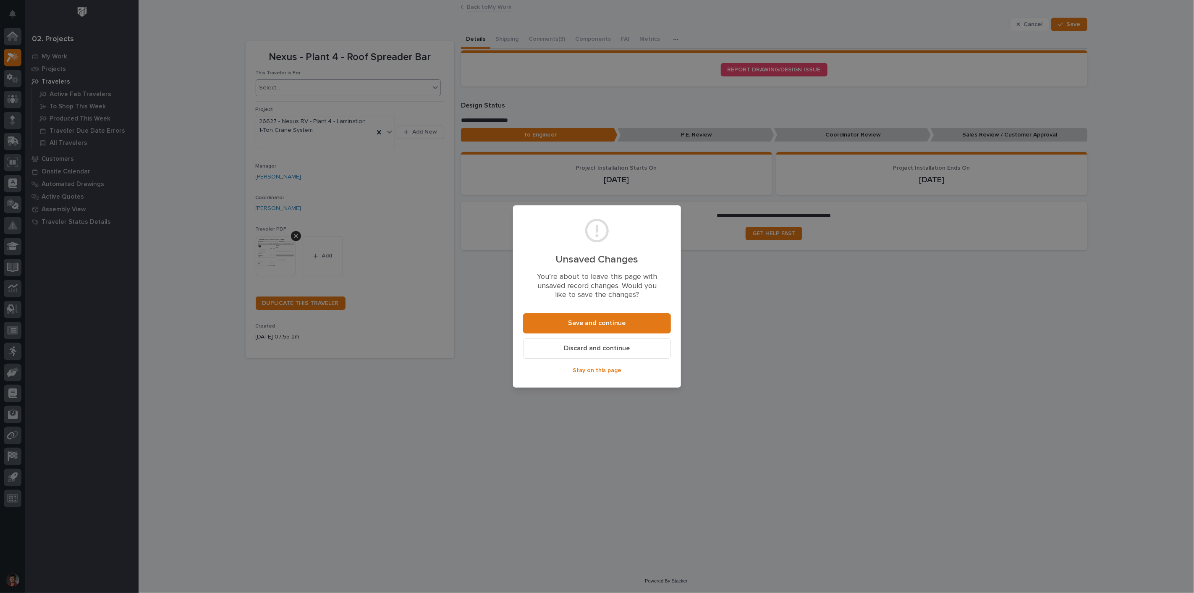 Image resolution: width=1194 pixels, height=593 pixels. I want to click on span: Stay on this page, so click(597, 370).